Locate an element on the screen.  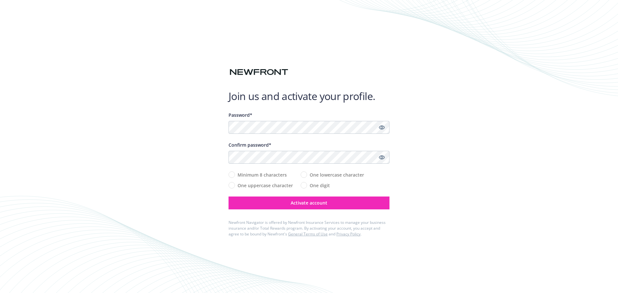
button: Activate account is located at coordinates (309, 203).